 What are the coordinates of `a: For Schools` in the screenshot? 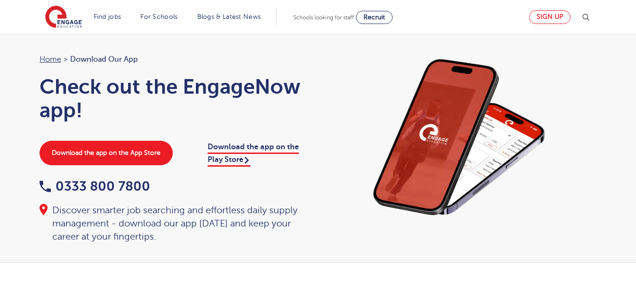 It's located at (159, 16).